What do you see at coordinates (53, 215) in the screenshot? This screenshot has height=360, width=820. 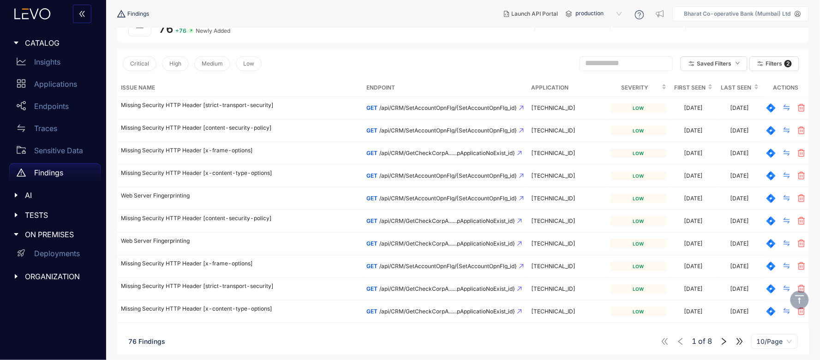 I see `div: TESTS` at bounding box center [53, 215].